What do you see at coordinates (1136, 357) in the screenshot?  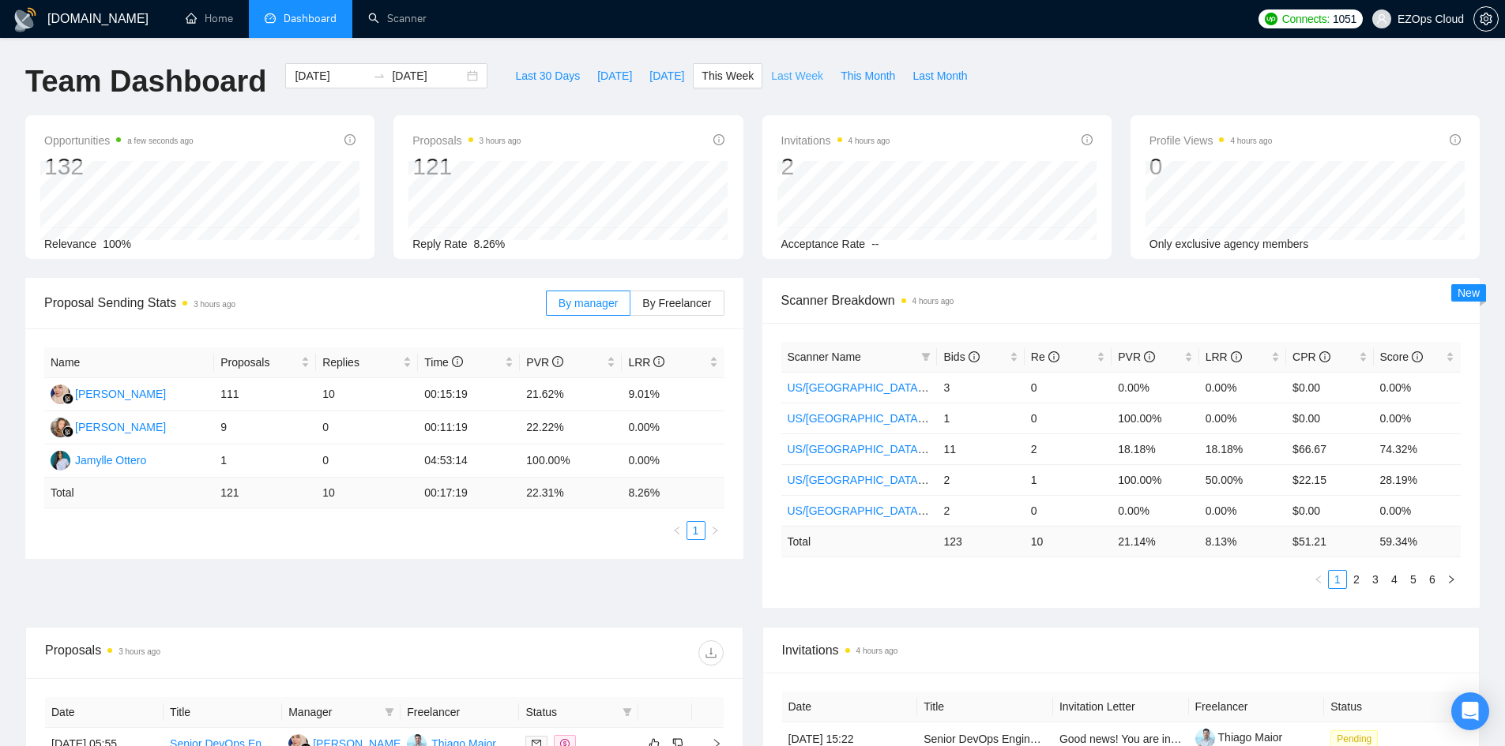 I see `span: PVR` at bounding box center [1136, 357].